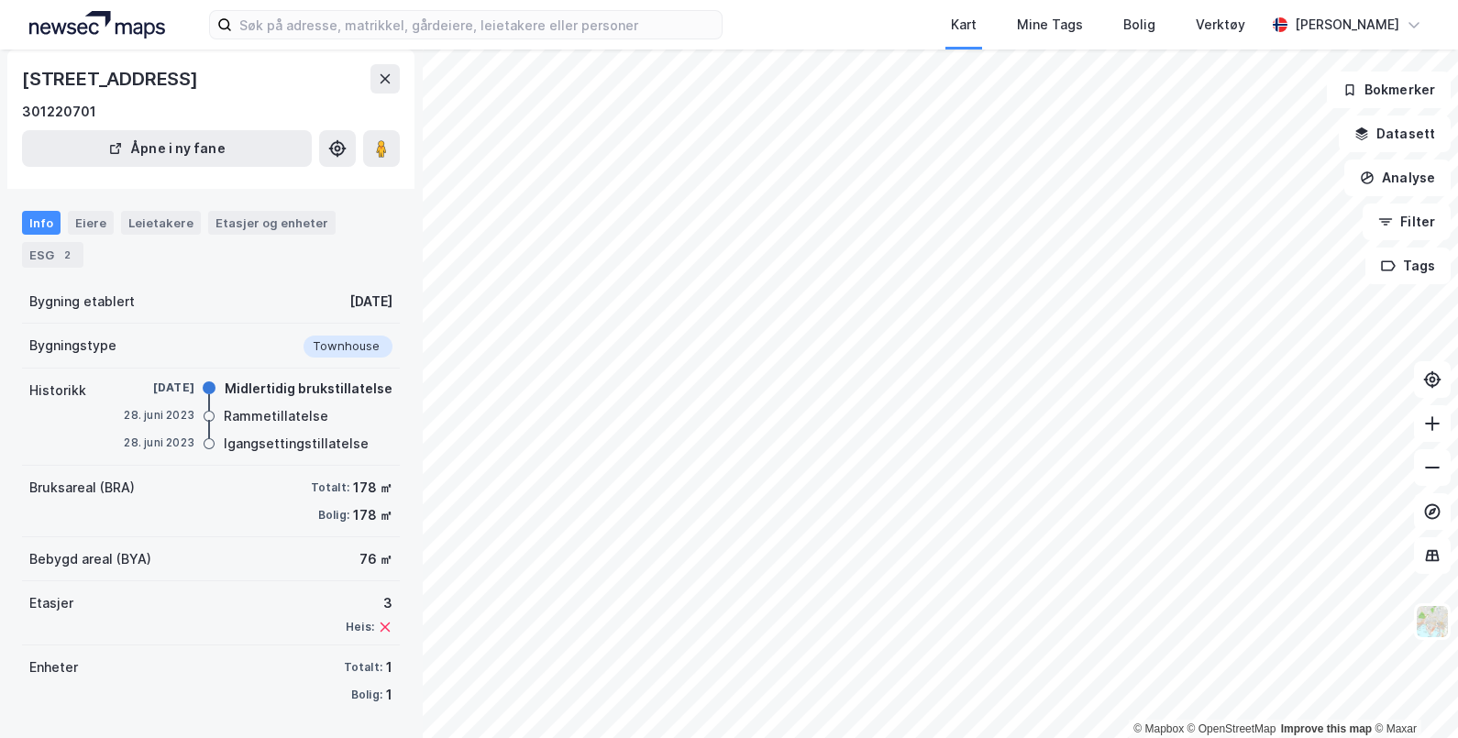 The image size is (1458, 738). Describe the element at coordinates (1231, 729) in the screenshot. I see `a: OpenStreetMap` at that location.